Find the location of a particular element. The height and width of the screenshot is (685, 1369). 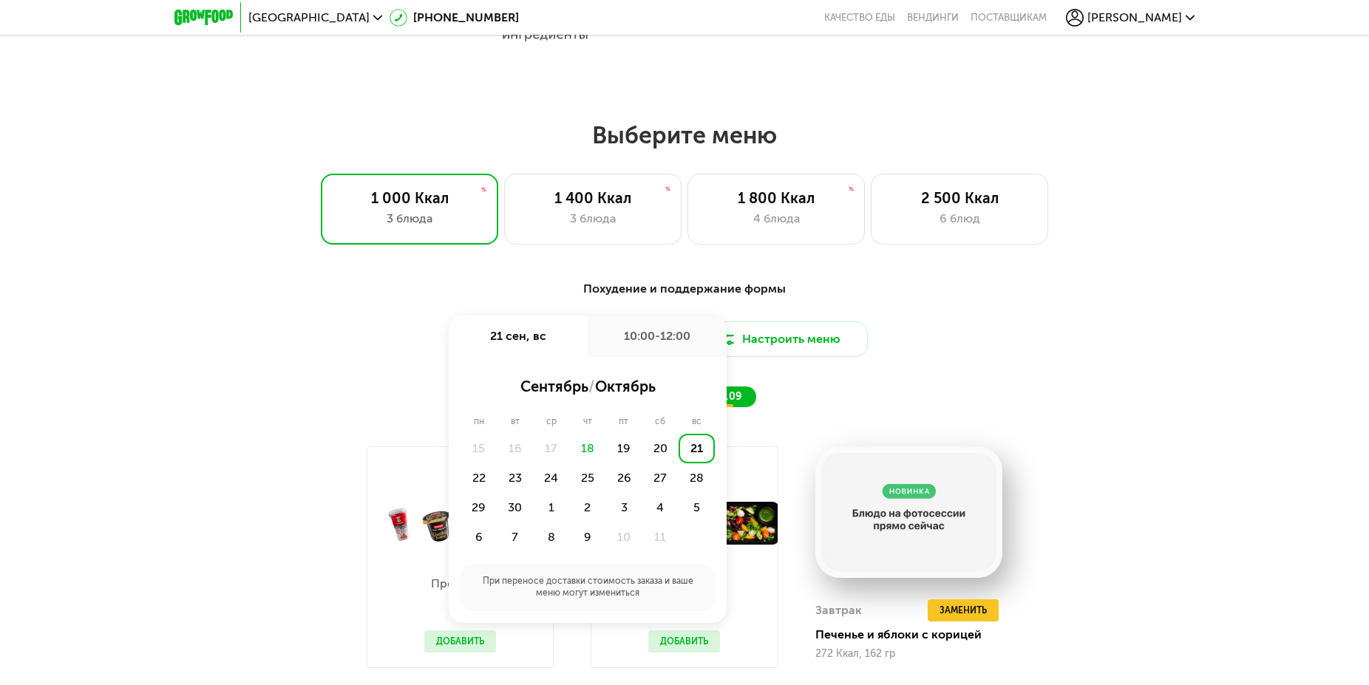

div: 17 is located at coordinates (551, 449).